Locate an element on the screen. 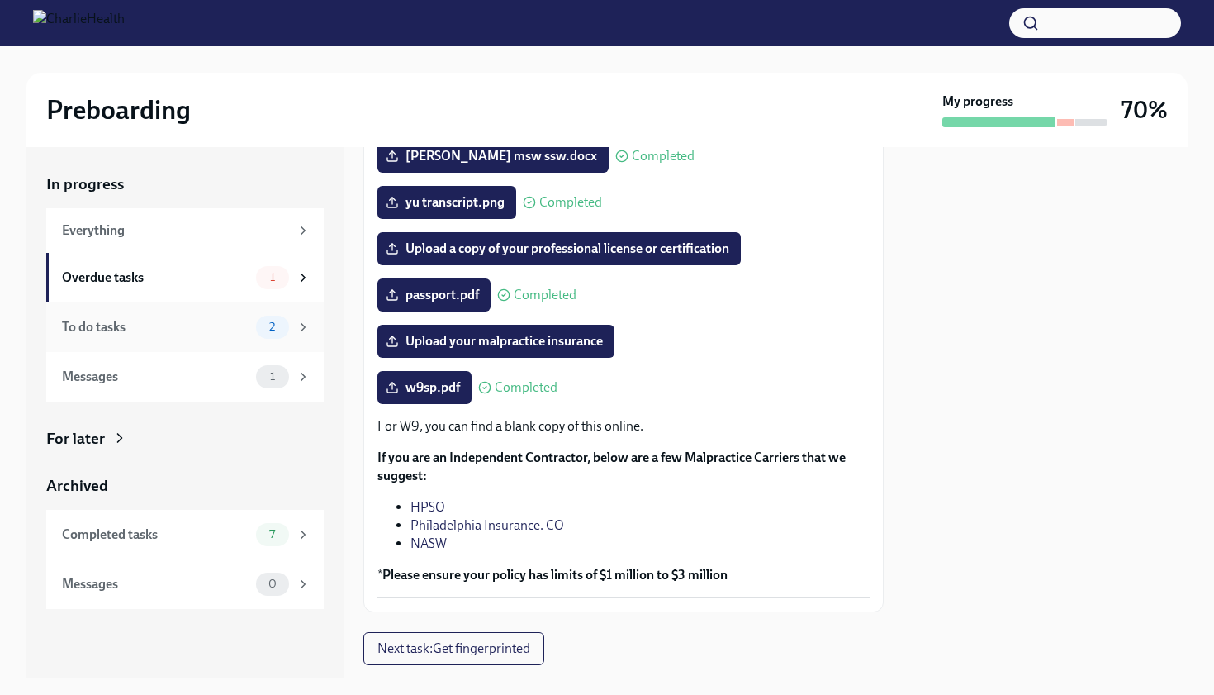  label: w9sp.pdf is located at coordinates (425, 387).